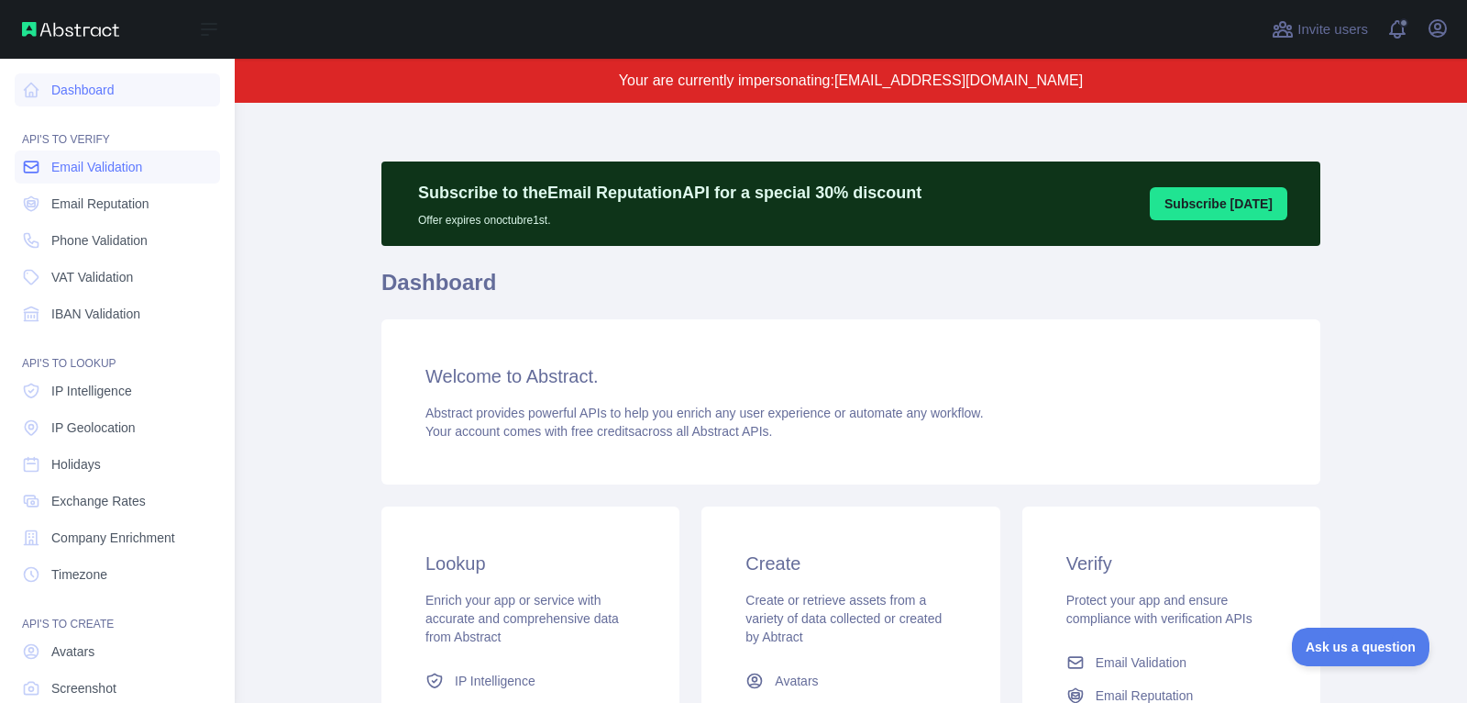 This screenshot has width=1467, height=703. What do you see at coordinates (117, 501) in the screenshot?
I see `a: Exchange Rates` at bounding box center [117, 501].